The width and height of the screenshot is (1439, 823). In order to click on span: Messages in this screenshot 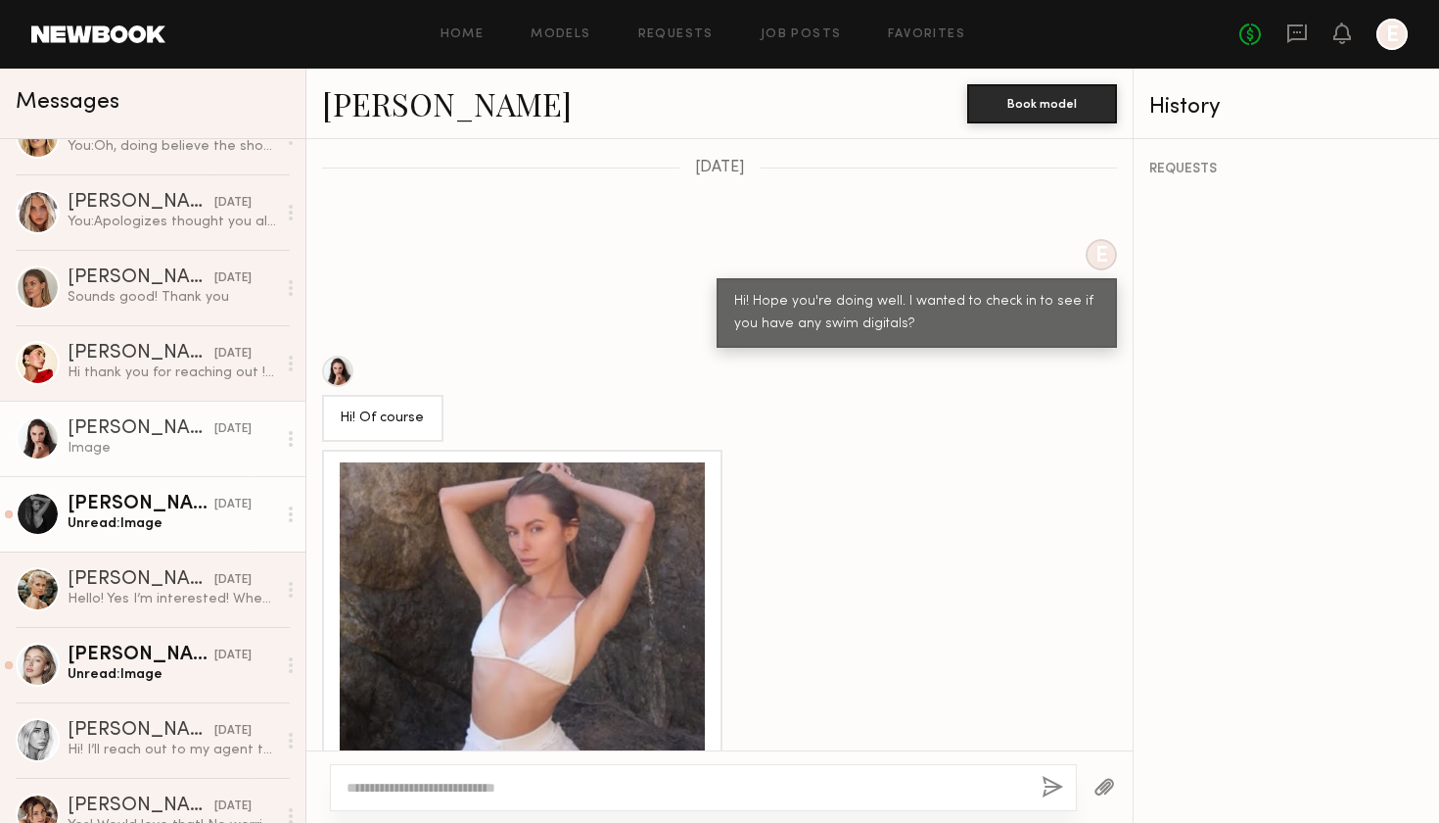, I will do `click(68, 102)`.